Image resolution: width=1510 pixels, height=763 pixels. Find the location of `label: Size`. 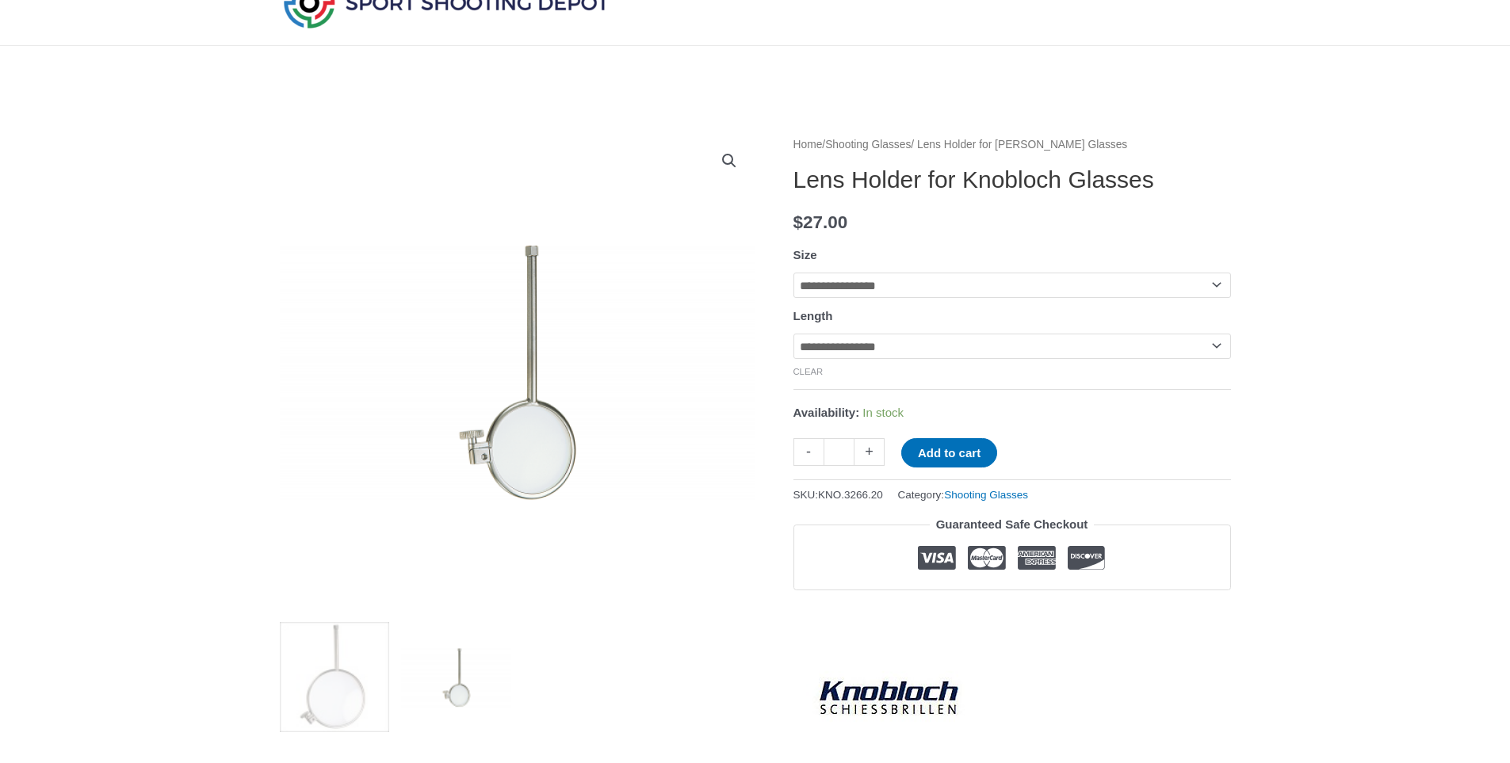

label: Size is located at coordinates (805, 254).